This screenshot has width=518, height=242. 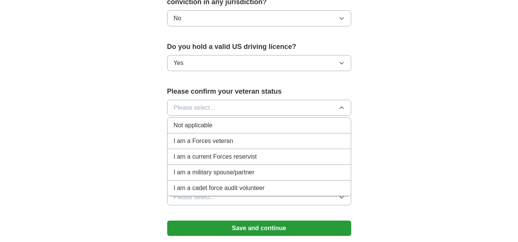 I want to click on span: Yes, so click(x=179, y=63).